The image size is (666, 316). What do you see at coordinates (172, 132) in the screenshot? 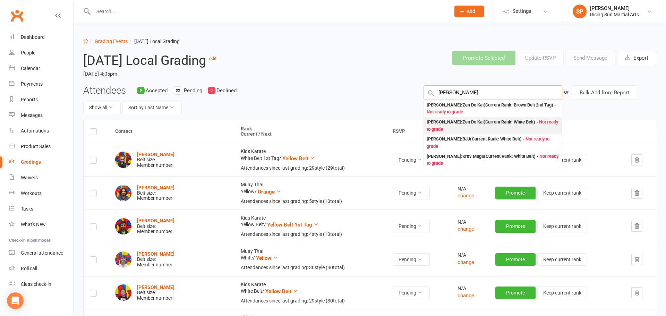
I see `th: Contact` at bounding box center [172, 132].